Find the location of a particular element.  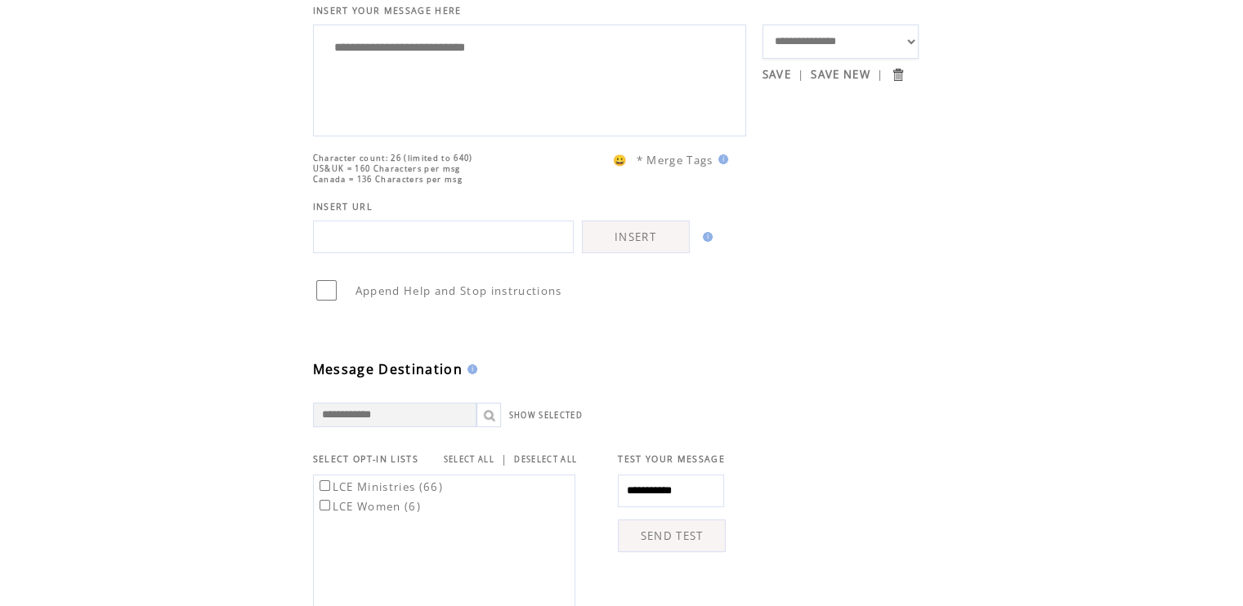

a: INSERT is located at coordinates (636, 237).